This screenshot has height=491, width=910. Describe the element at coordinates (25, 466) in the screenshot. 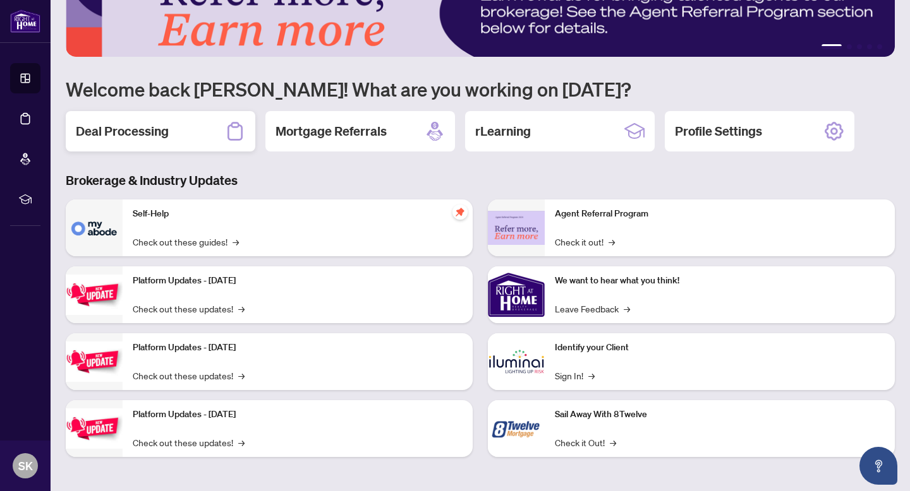

I see `span: SK` at that location.